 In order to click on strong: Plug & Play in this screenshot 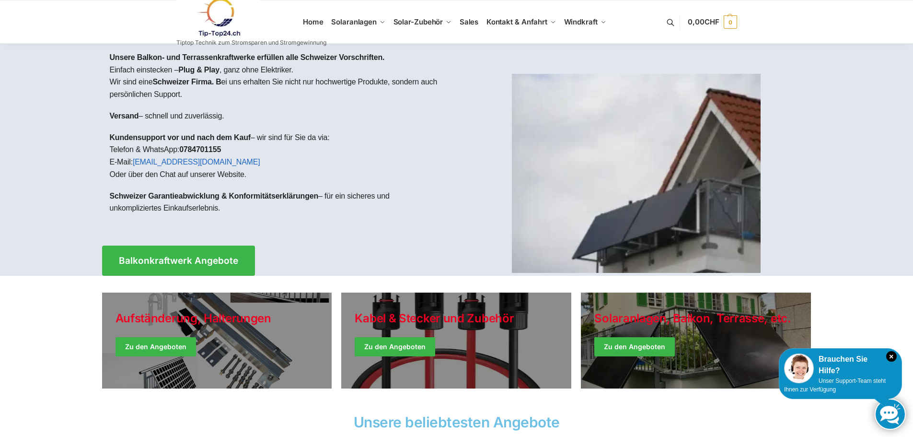, I will do `click(199, 69)`.